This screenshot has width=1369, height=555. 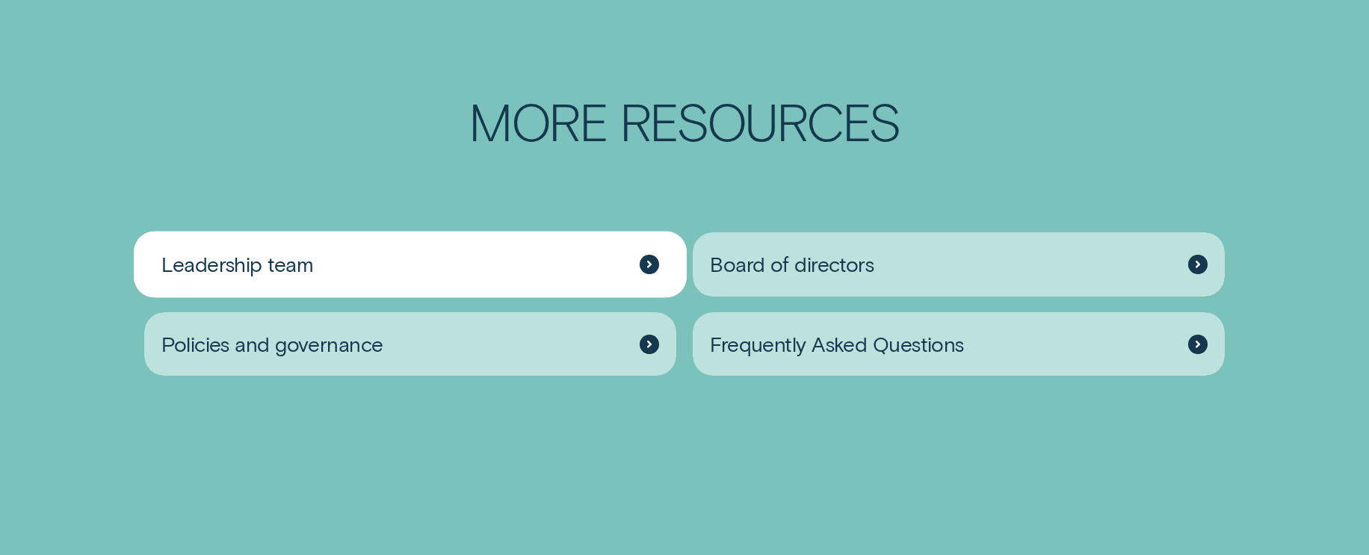 I want to click on a: Leadership team, so click(x=410, y=265).